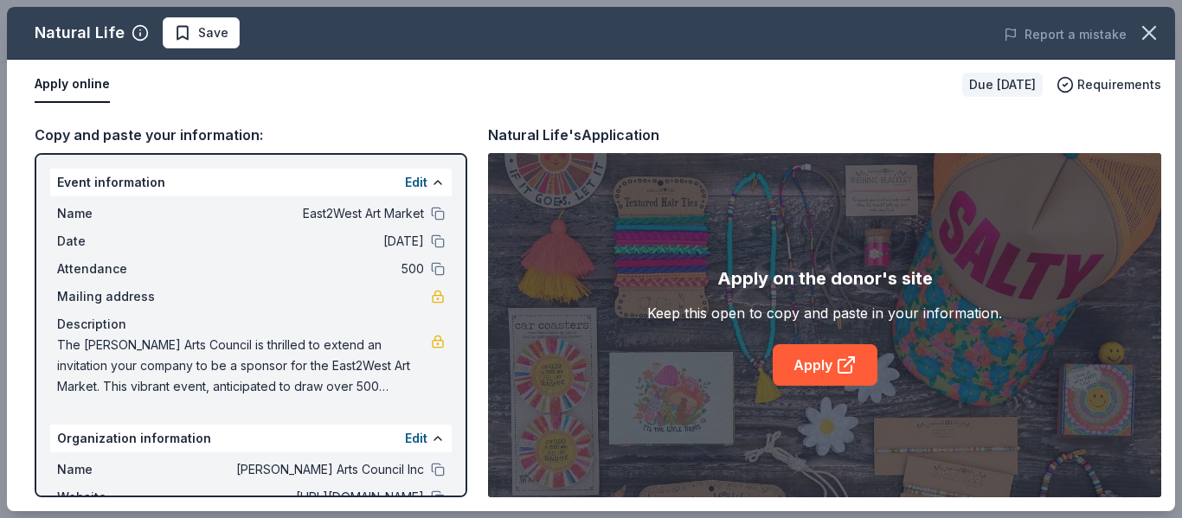 The width and height of the screenshot is (1182, 518). I want to click on span: Attendance, so click(115, 269).